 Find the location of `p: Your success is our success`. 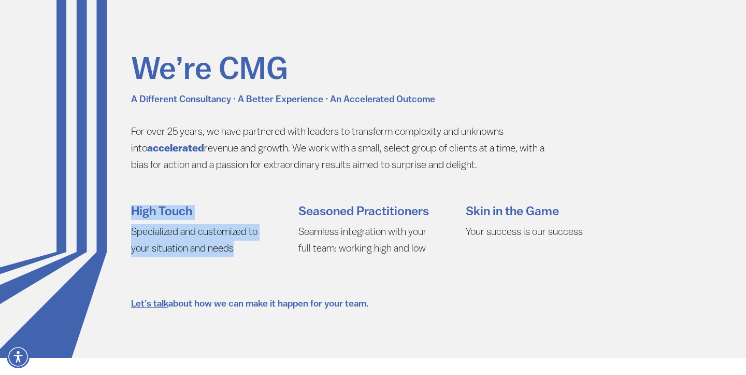

p: Your success is our success is located at coordinates (534, 232).